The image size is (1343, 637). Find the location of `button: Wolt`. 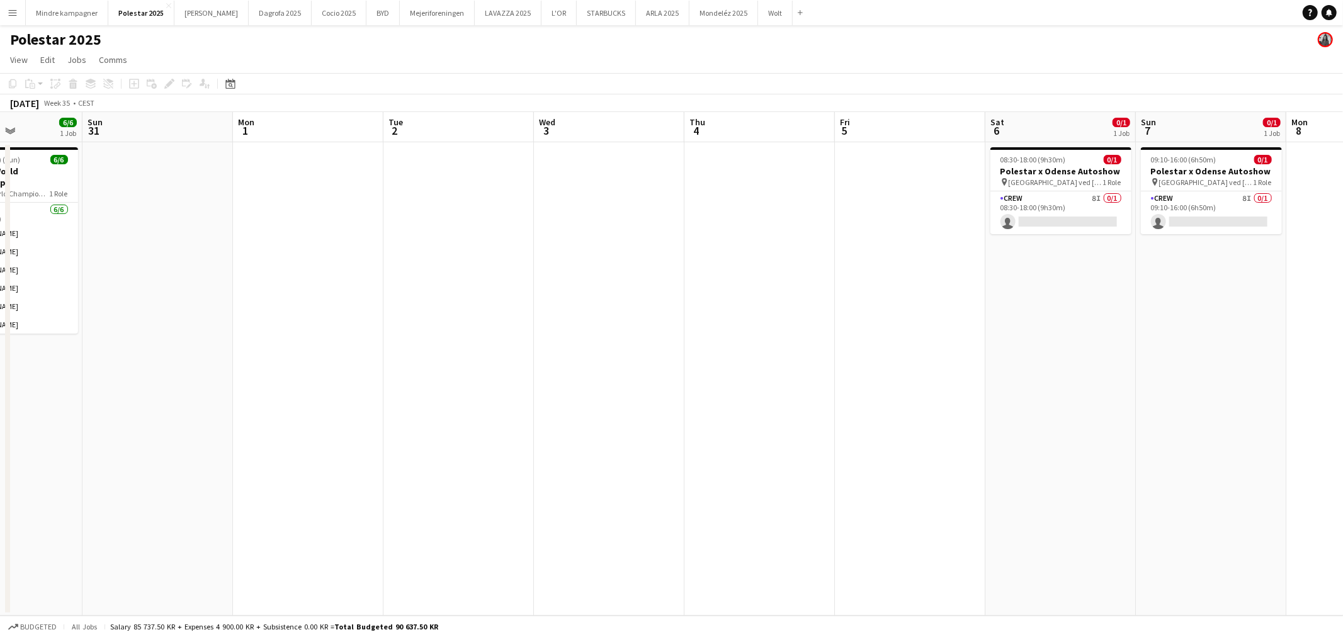

button: Wolt is located at coordinates (775, 13).